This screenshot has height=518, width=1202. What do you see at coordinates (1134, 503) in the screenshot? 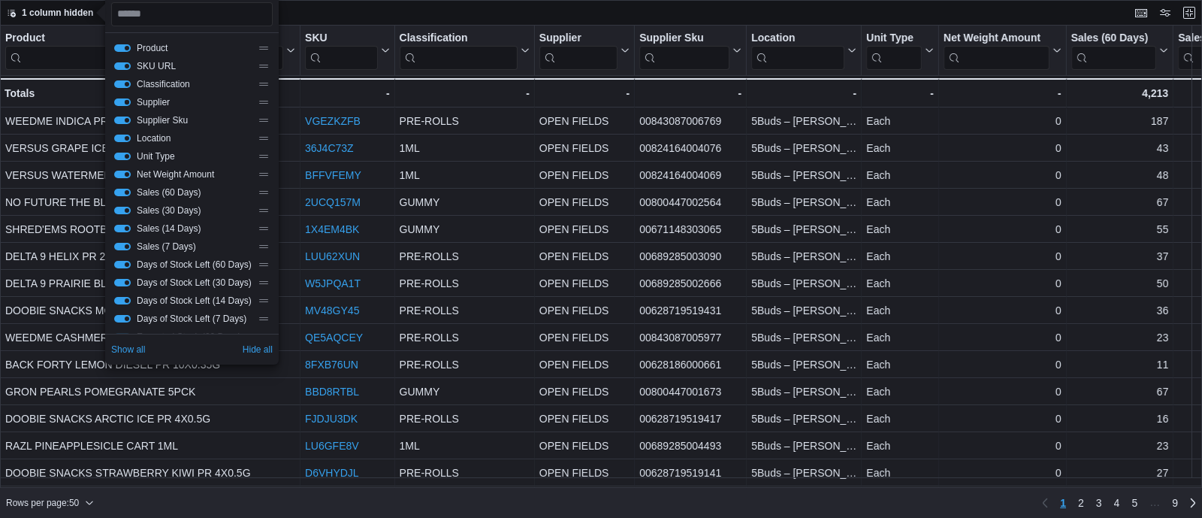
I see `span: 5` at bounding box center [1134, 503].